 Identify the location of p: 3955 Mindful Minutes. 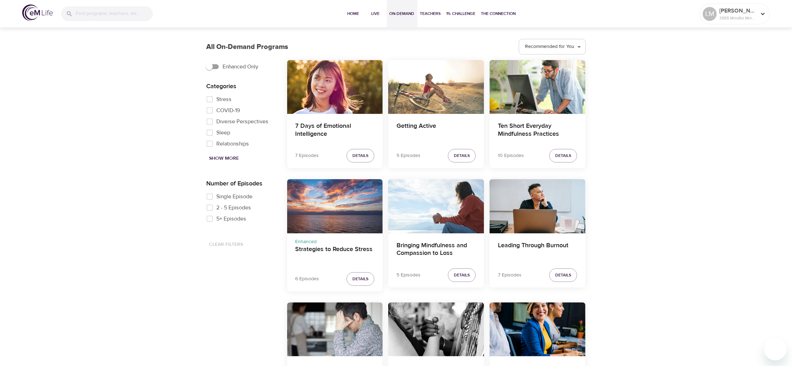
(738, 18).